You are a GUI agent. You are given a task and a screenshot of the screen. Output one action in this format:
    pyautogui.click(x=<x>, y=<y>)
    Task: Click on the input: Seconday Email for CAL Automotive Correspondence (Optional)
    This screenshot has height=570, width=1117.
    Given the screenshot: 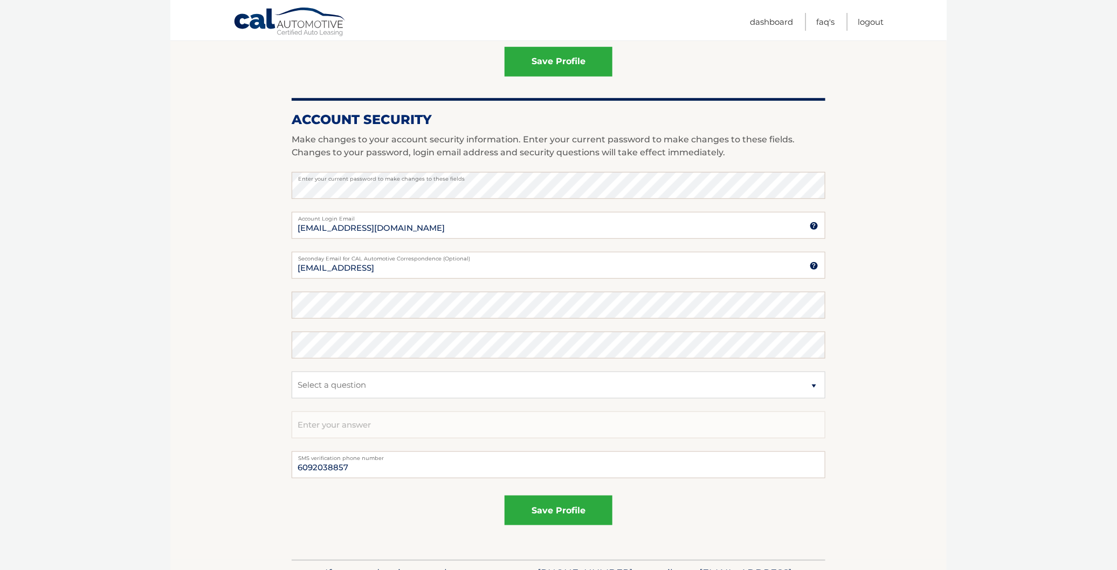 What is the action you would take?
    pyautogui.click(x=558, y=265)
    